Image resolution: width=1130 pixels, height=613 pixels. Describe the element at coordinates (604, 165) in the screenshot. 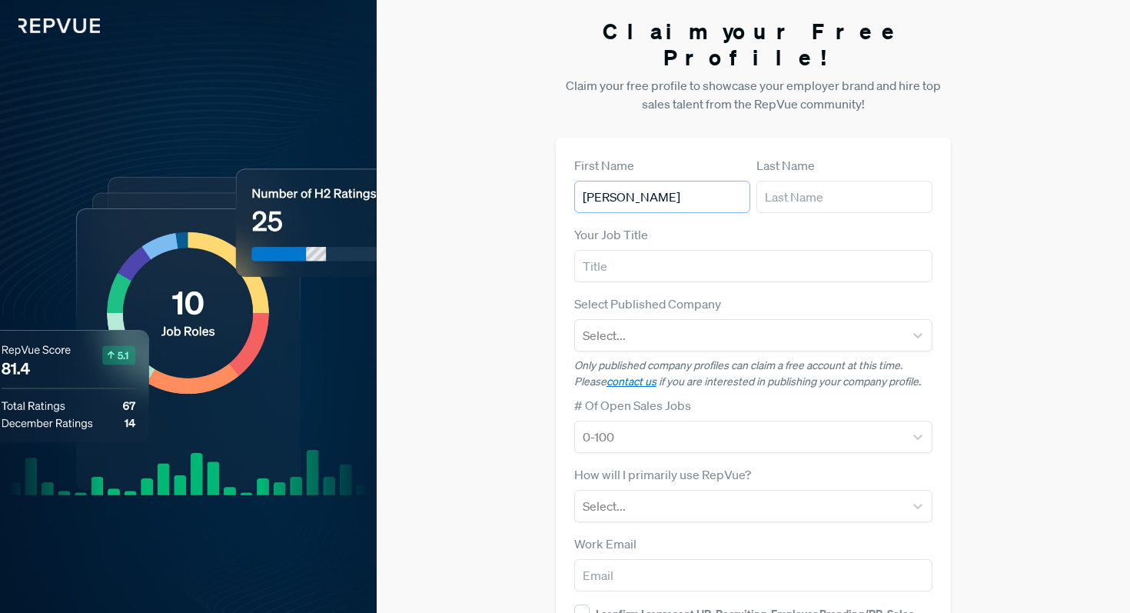

I see `label: First Name` at that location.